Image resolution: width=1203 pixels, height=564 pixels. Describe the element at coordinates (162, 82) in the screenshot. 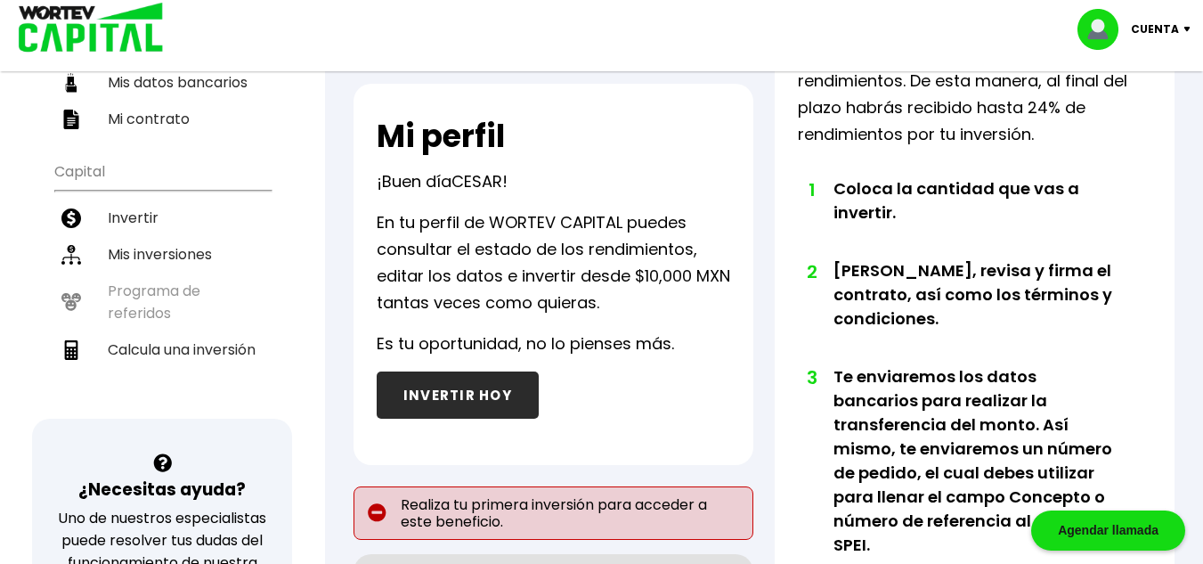

I see `li: Mis datos bancarios` at that location.